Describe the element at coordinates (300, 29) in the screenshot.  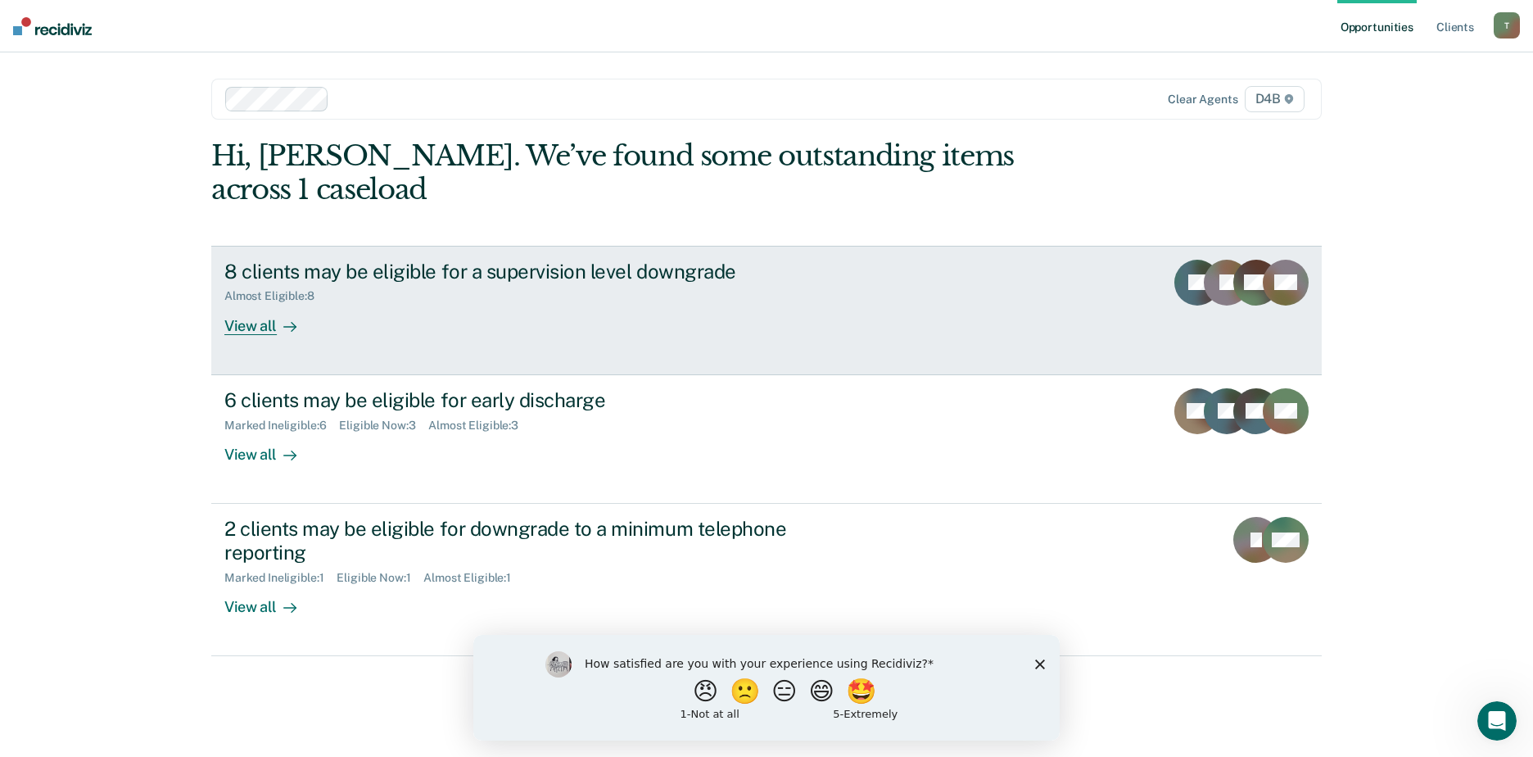
I see `div: How satisfied are you with your experience using Recidiviz?` at that location.